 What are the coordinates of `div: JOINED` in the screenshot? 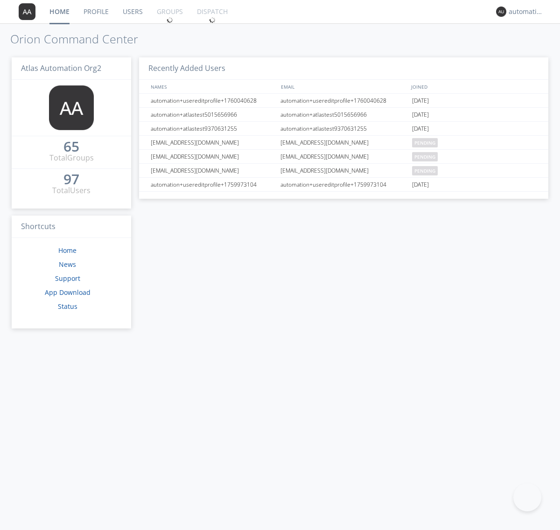 It's located at (474, 86).